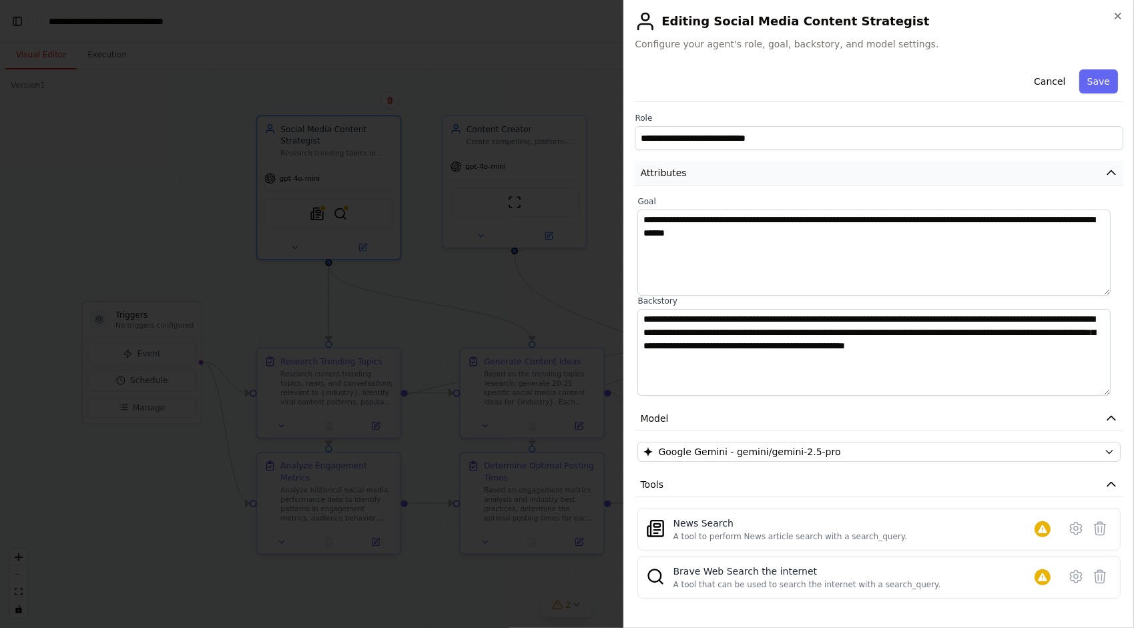  Describe the element at coordinates (790, 523) in the screenshot. I see `div: News Search` at that location.